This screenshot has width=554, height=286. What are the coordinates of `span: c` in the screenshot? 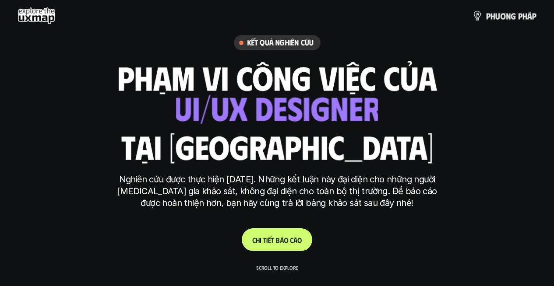 It's located at (291, 240).